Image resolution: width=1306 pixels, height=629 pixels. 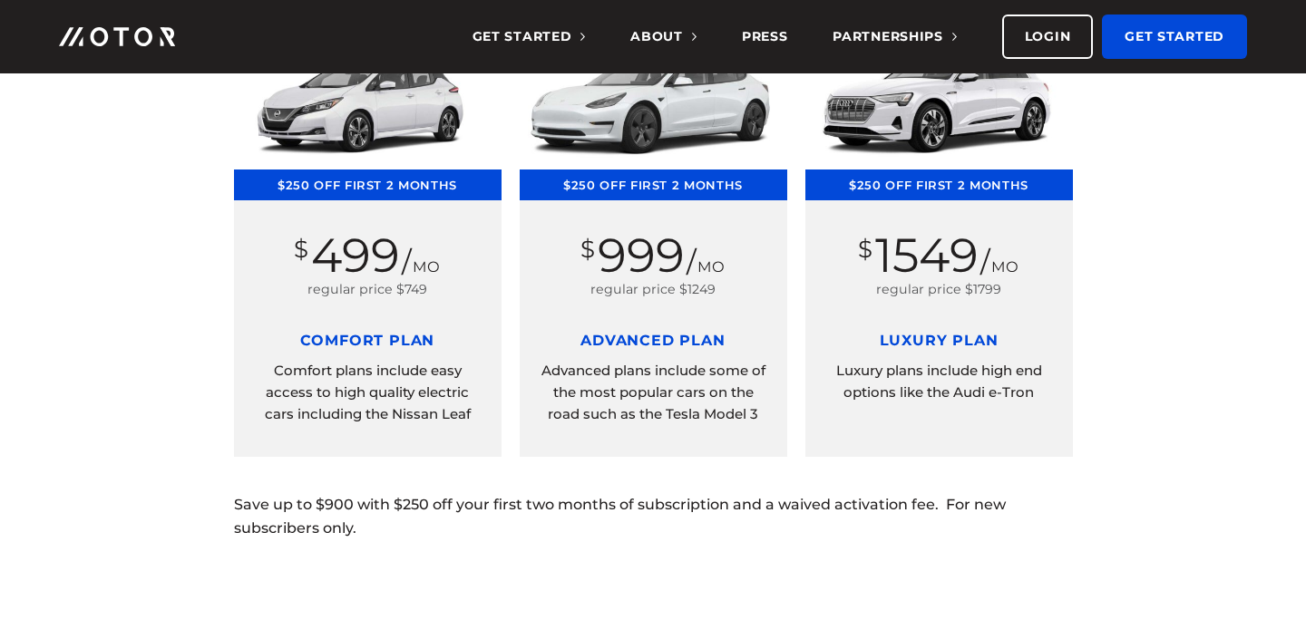 What do you see at coordinates (367, 258) in the screenshot?
I see `div: 499` at bounding box center [367, 258].